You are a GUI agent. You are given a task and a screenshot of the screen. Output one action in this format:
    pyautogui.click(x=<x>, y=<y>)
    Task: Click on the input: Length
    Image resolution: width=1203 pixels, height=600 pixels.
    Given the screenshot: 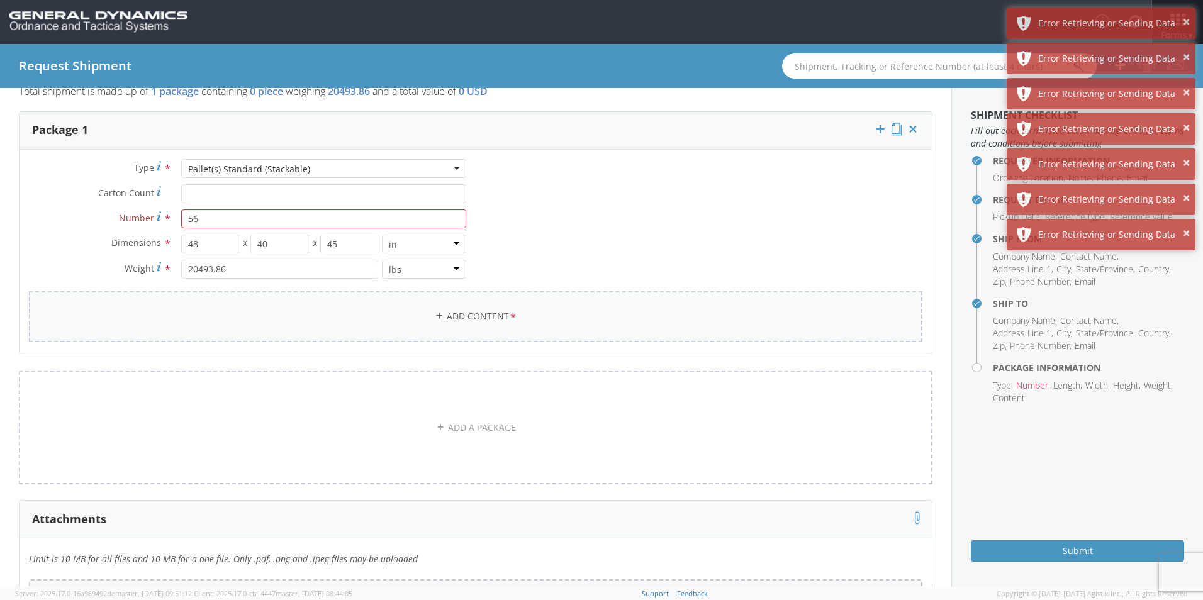 What is the action you would take?
    pyautogui.click(x=211, y=244)
    